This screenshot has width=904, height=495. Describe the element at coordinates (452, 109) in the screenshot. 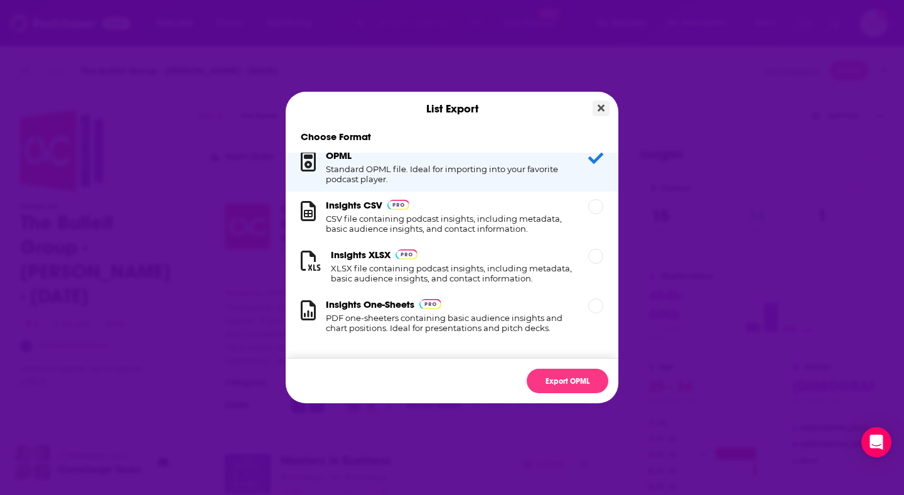

I see `div: List Export` at that location.